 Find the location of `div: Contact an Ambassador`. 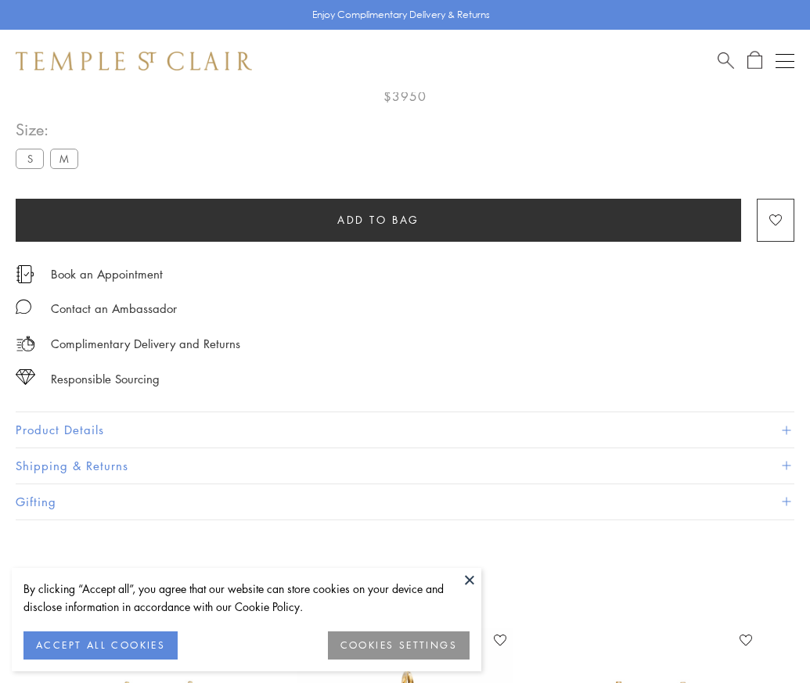

div: Contact an Ambassador is located at coordinates (113, 308).